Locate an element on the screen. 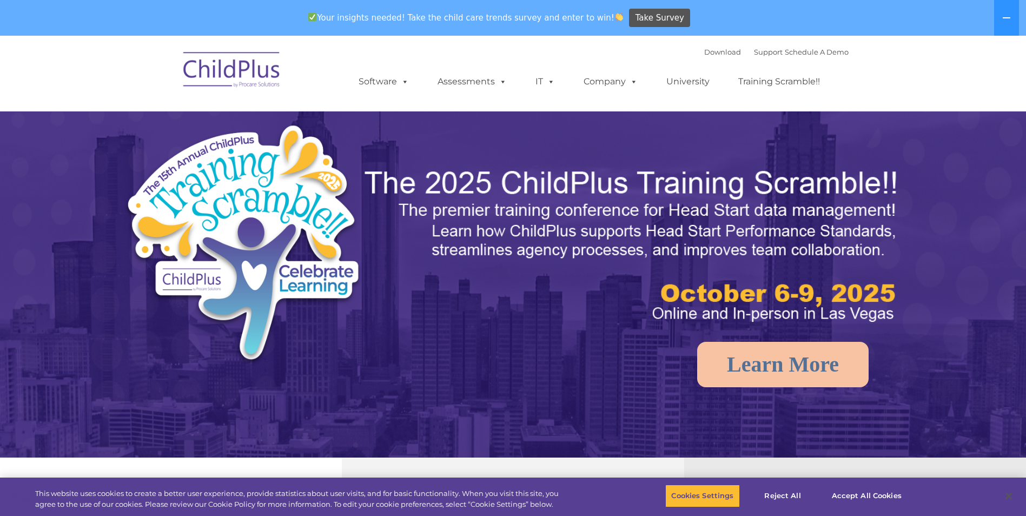  span: Your insights needed! Take the child care trends survey and enter to win! is located at coordinates (466, 17).